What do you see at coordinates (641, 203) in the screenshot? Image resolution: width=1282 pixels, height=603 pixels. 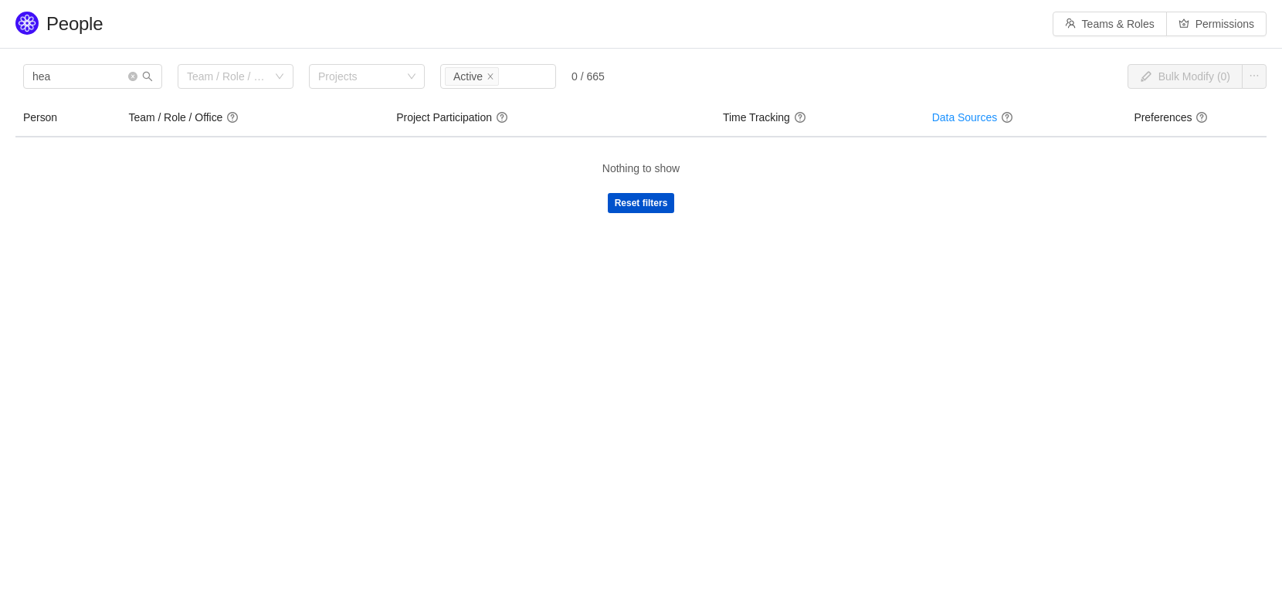 I see `button: Reset filters` at bounding box center [641, 203].